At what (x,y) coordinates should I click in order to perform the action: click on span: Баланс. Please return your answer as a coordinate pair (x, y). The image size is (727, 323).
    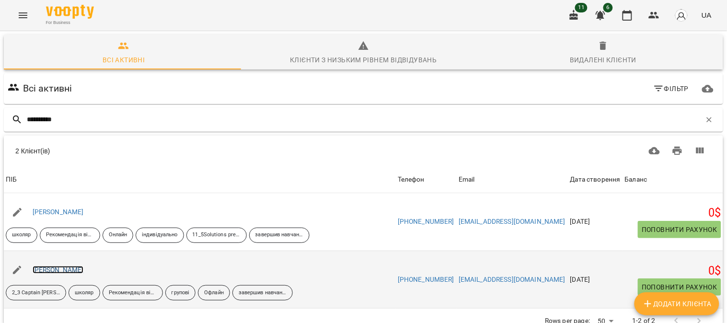
    Looking at the image, I should click on (673, 180).